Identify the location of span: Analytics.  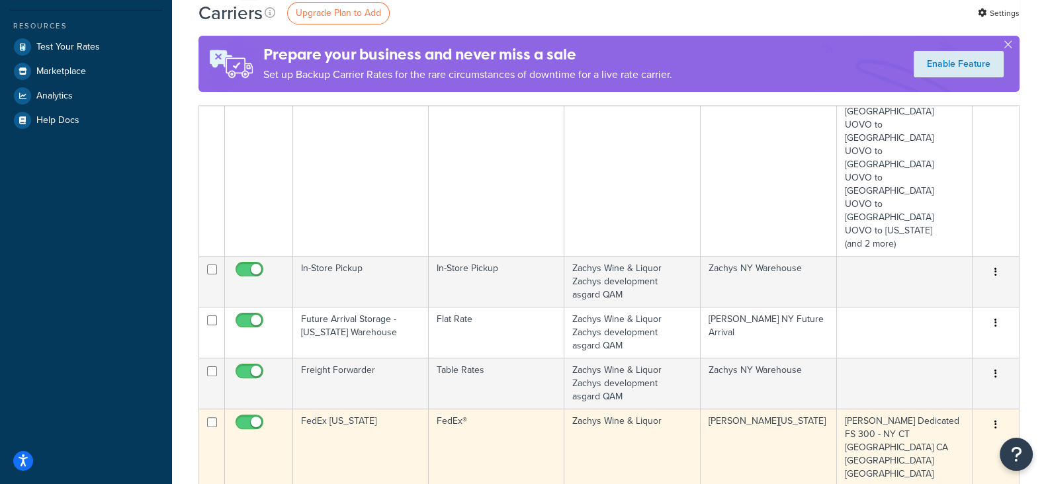
(54, 96).